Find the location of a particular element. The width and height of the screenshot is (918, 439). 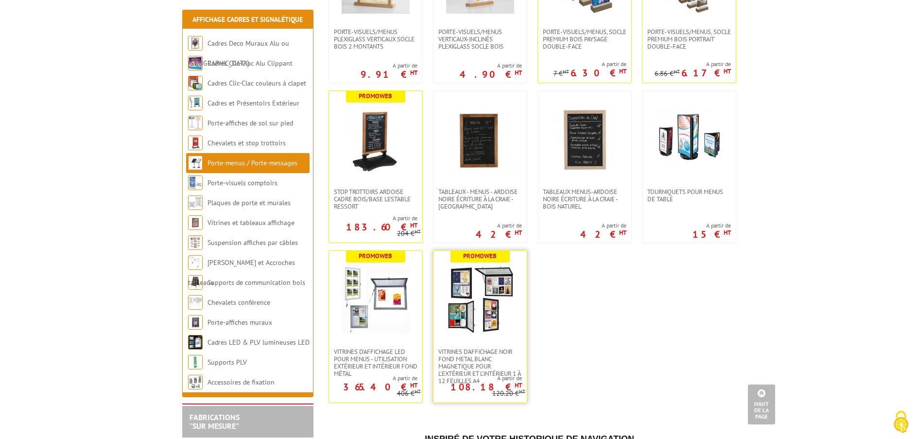

p: 6.30 € is located at coordinates (598, 73).